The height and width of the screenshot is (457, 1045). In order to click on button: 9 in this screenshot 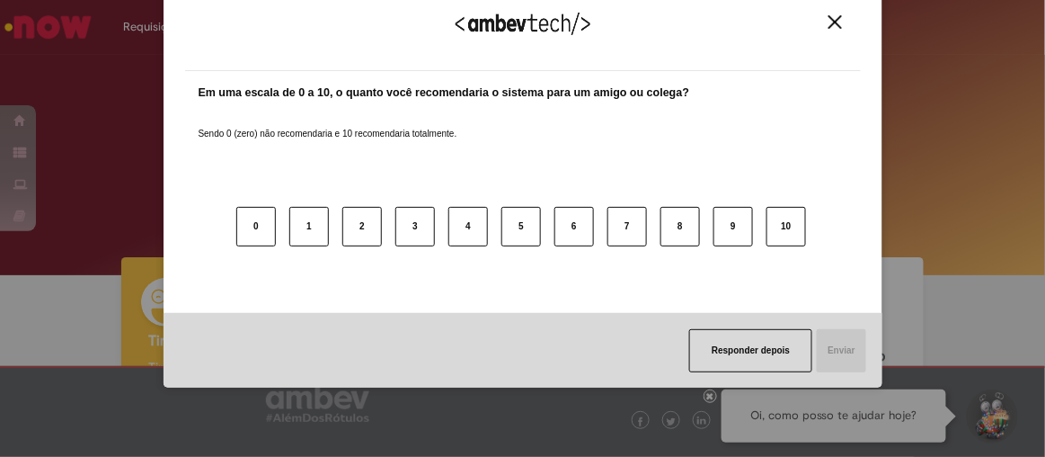, I will do `click(734, 227)`.